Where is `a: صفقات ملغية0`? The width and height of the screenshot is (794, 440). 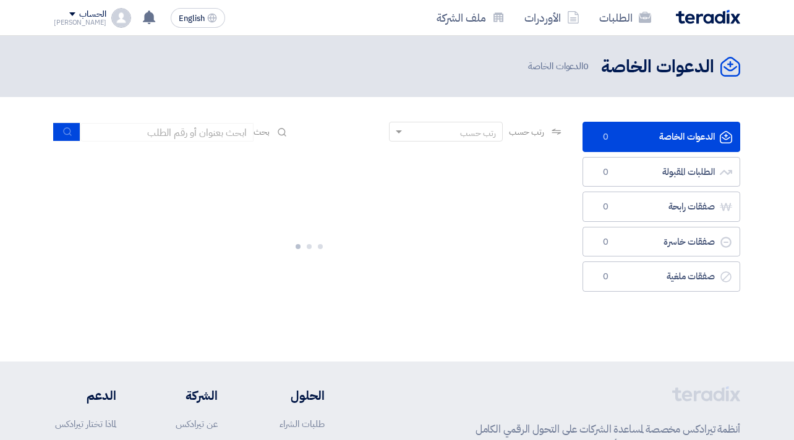 a: صفقات ملغية0 is located at coordinates (661, 276).